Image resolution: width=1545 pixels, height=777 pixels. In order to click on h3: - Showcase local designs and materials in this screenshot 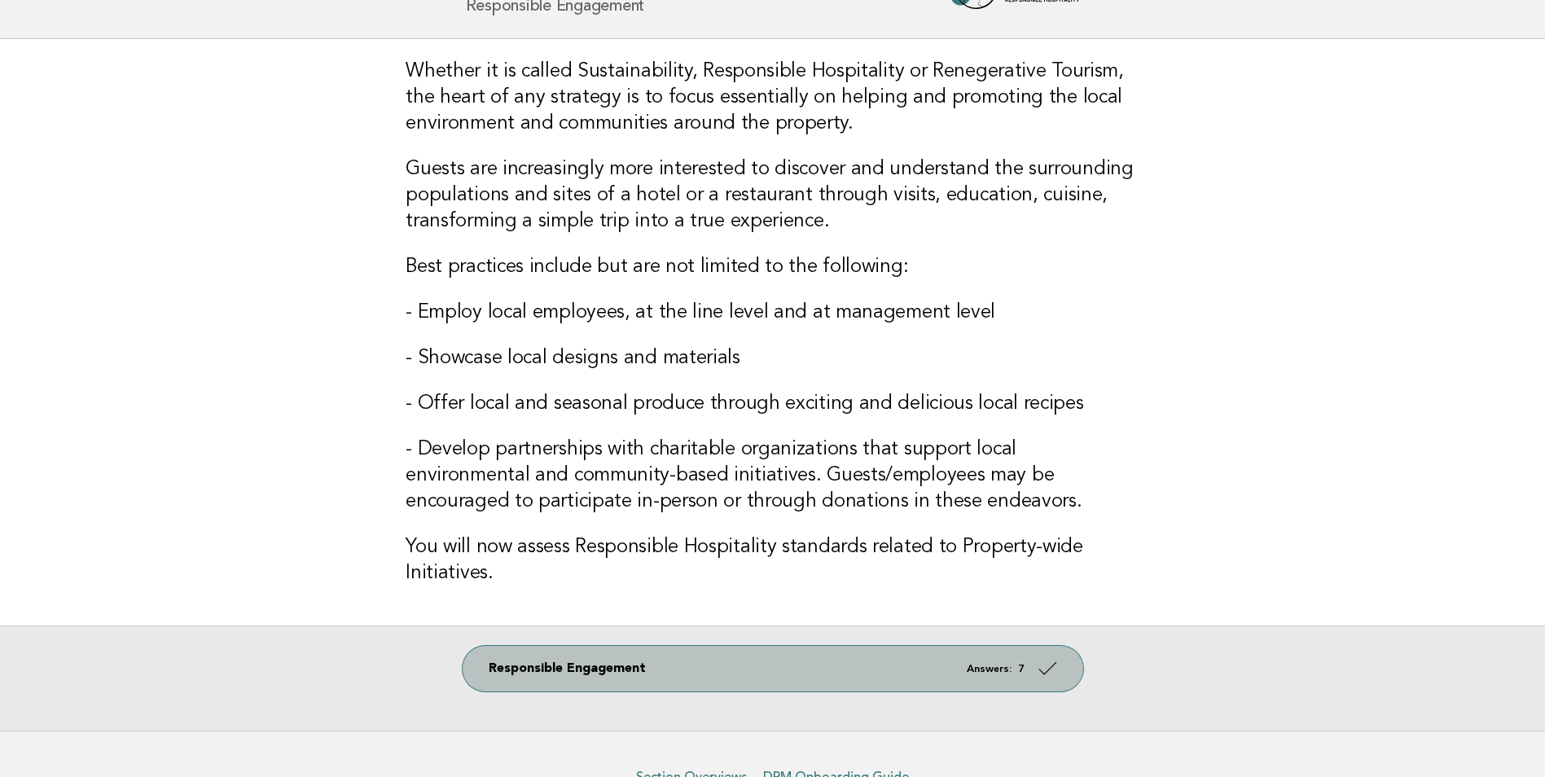, I will do `click(772, 358)`.